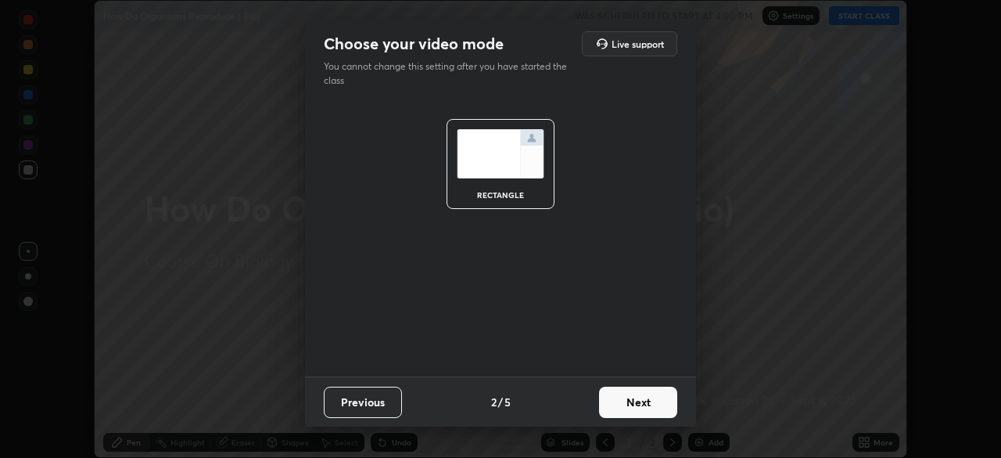 The image size is (1001, 458). What do you see at coordinates (501, 153) in the screenshot?
I see `img: normalScreenIcon.ae25ed63.svg` at bounding box center [501, 153].